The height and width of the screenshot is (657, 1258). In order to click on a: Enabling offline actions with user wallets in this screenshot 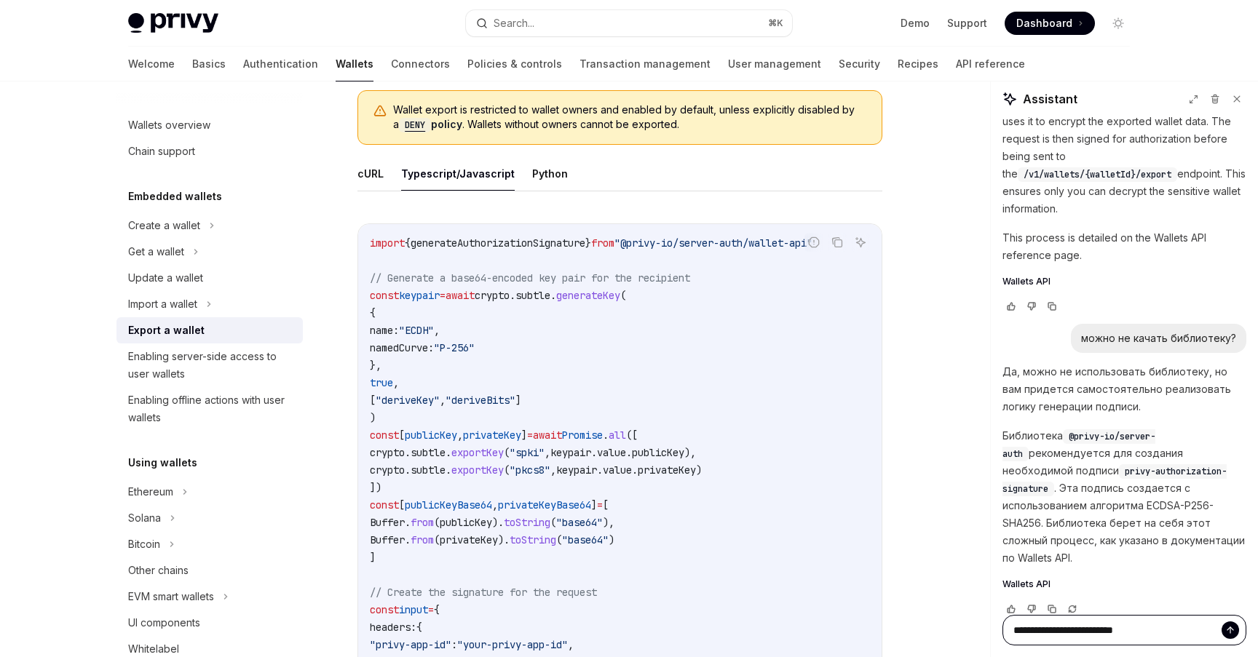, I will do `click(210, 409)`.